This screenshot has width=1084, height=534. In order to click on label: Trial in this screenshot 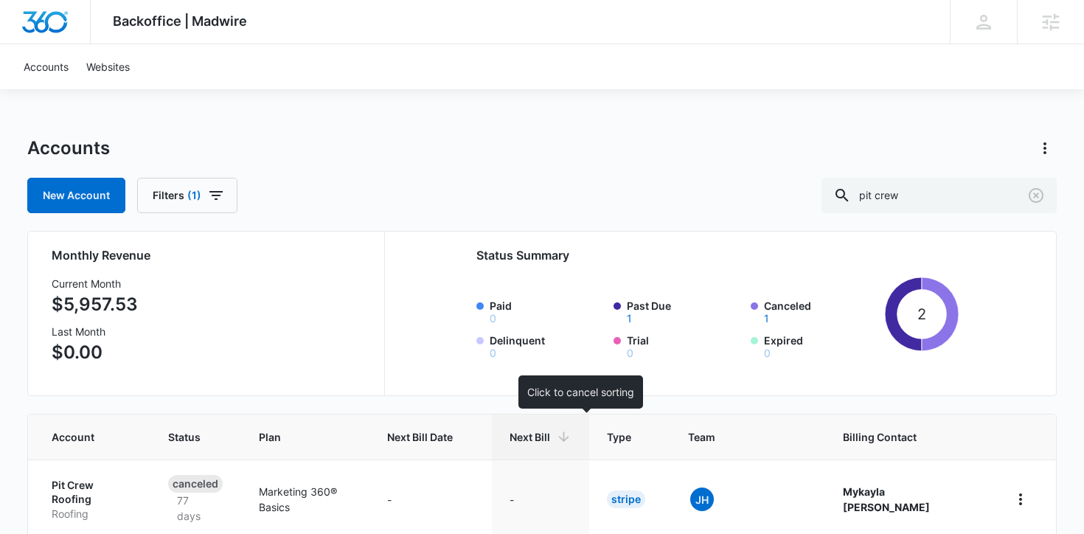, I will do `click(684, 345)`.